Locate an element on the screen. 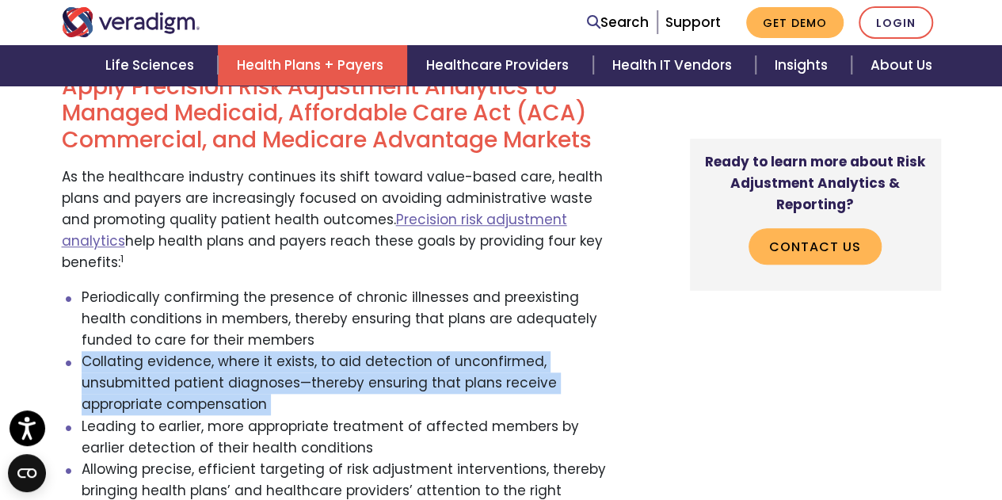 This screenshot has width=1002, height=500. a: Get Demo is located at coordinates (794, 22).